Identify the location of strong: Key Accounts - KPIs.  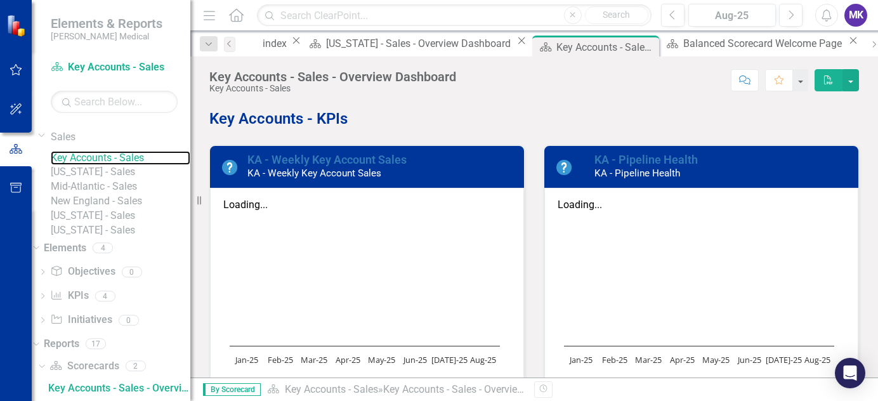
(279, 119).